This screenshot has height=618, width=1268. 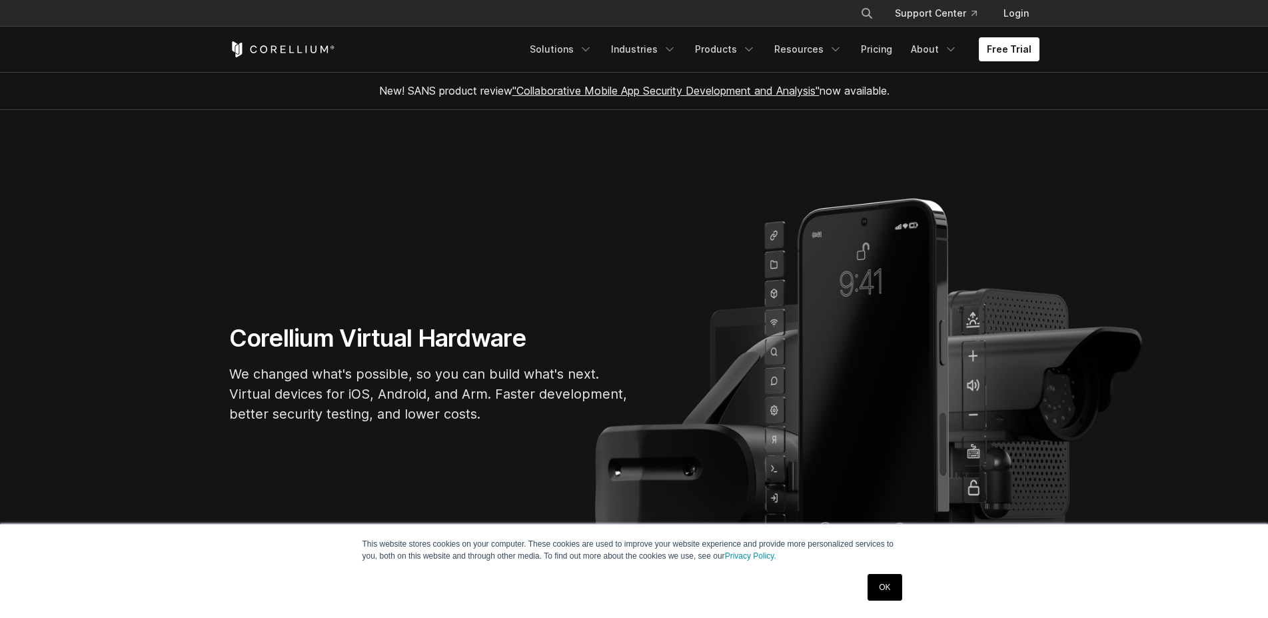 I want to click on a: Industries, so click(x=644, y=49).